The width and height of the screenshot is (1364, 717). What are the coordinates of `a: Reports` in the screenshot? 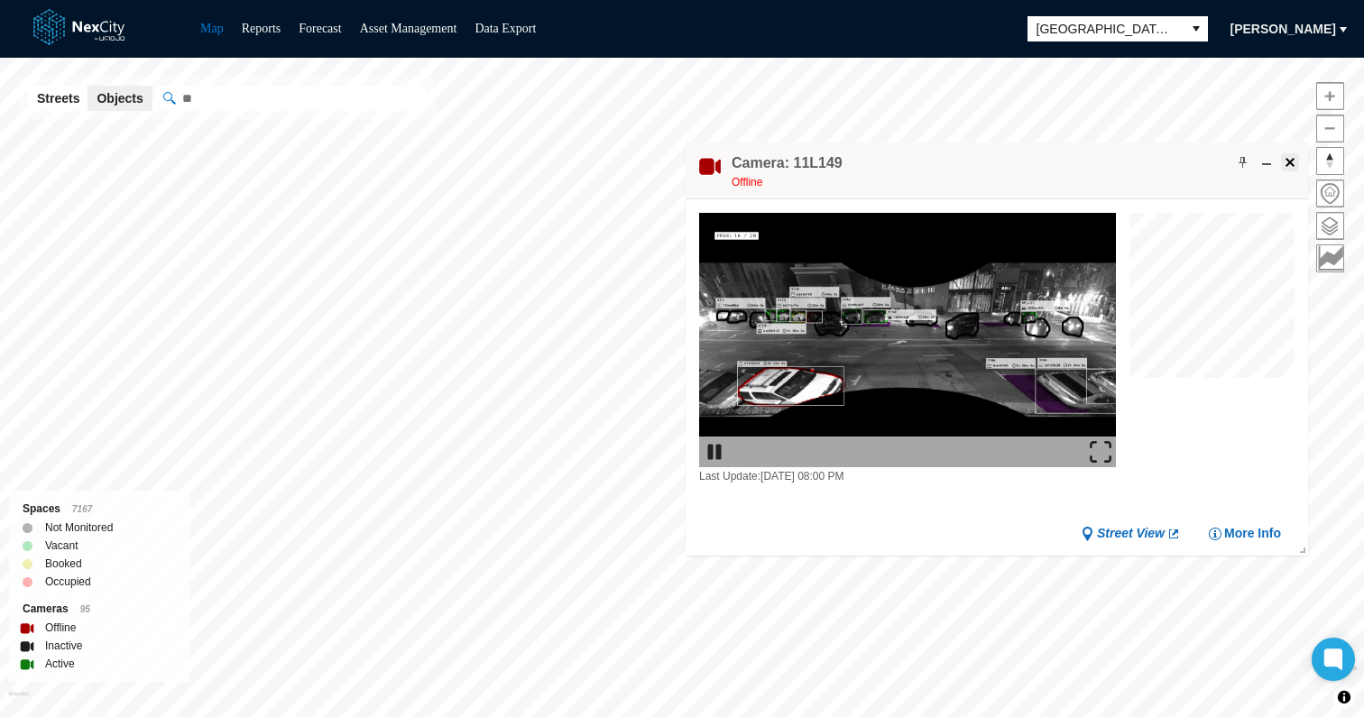 It's located at (262, 28).